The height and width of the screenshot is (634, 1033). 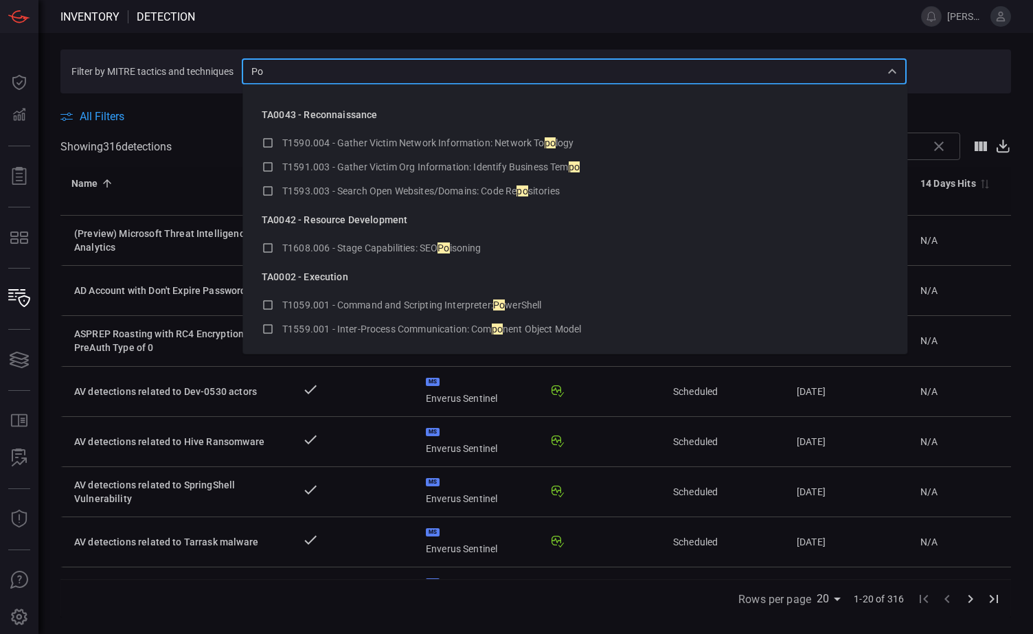 I want to click on button: Reports, so click(x=19, y=177).